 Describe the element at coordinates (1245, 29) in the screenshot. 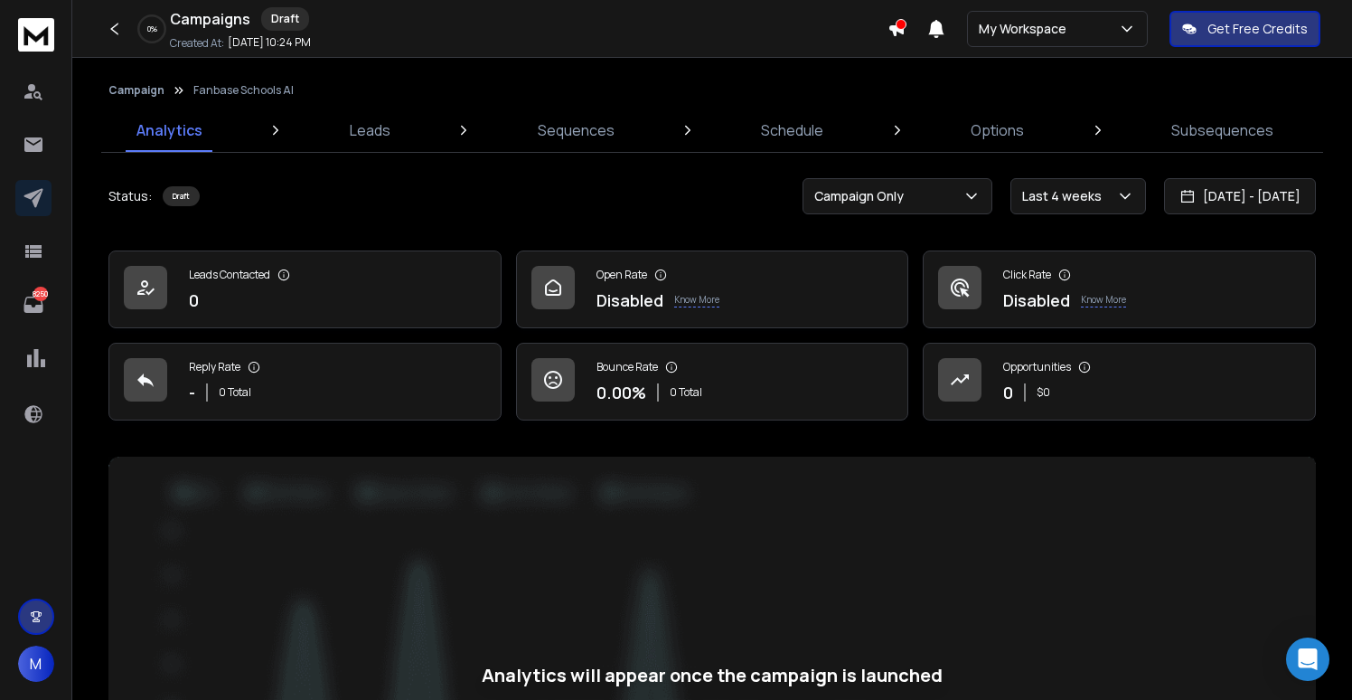

I see `button: Get Free Credits` at that location.